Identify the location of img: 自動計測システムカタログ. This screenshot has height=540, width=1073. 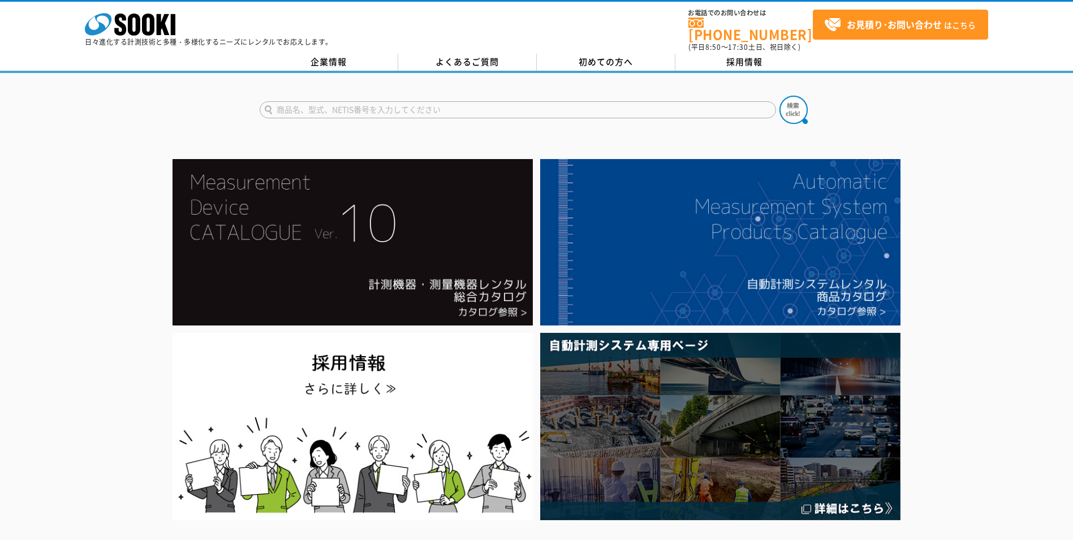
(720, 242).